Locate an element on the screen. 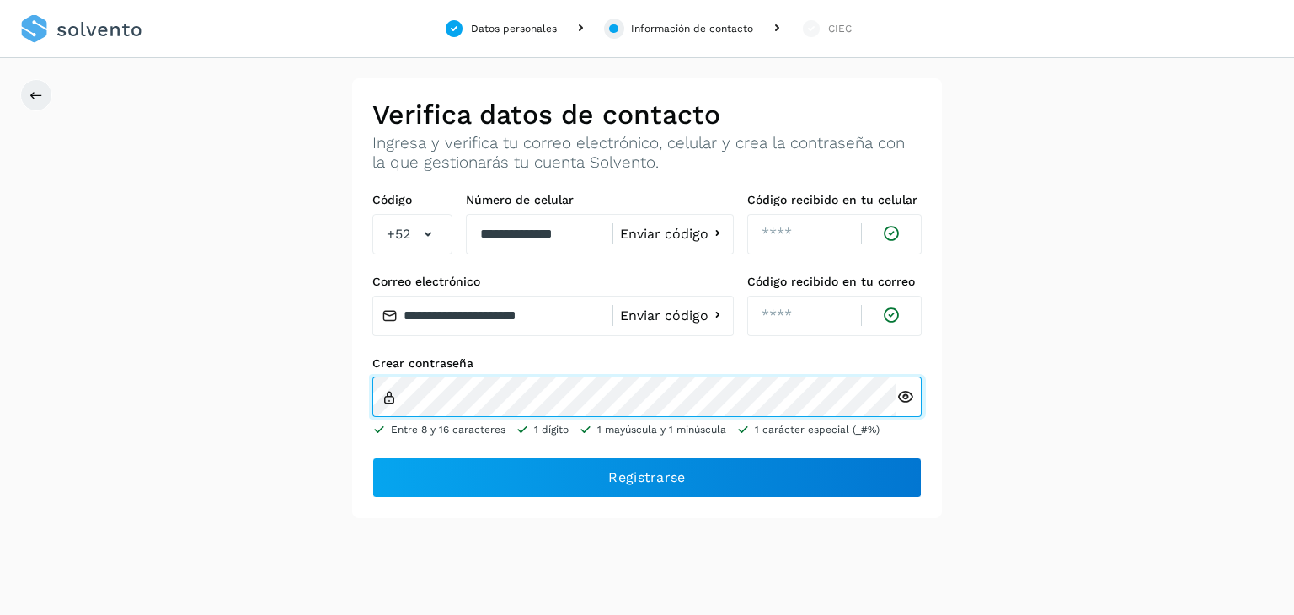 Image resolution: width=1294 pixels, height=615 pixels. label: Correo electrónico is located at coordinates (553, 281).